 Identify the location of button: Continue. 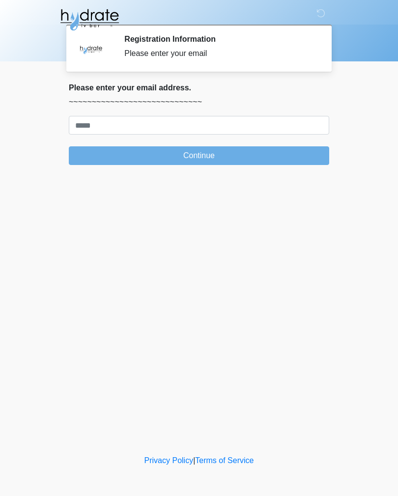
(199, 156).